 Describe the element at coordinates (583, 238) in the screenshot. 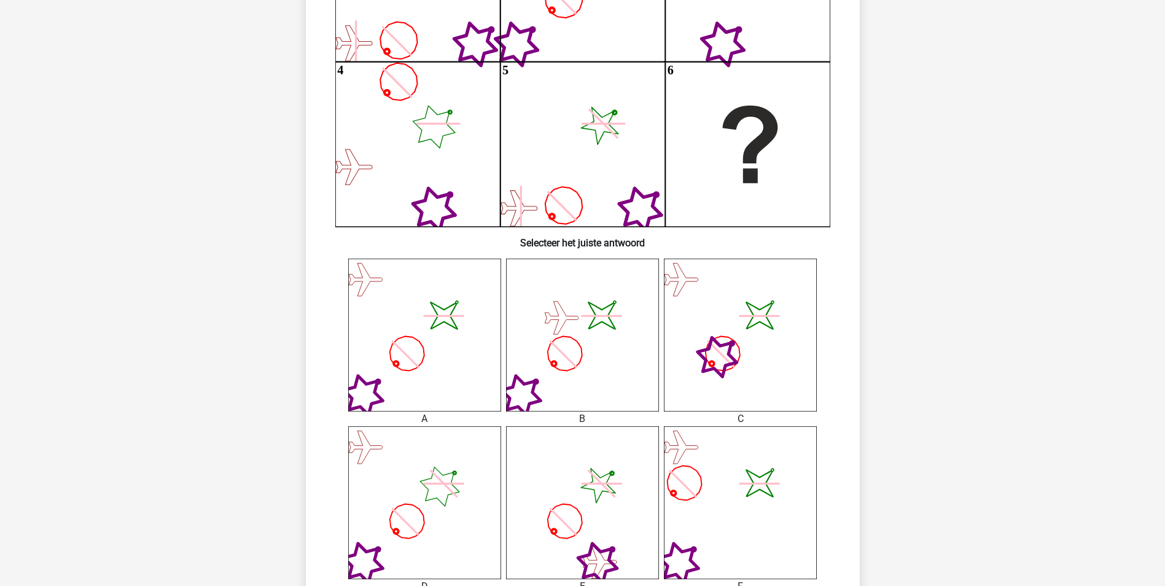

I see `h6: Selecteer het juiste antwoord` at that location.